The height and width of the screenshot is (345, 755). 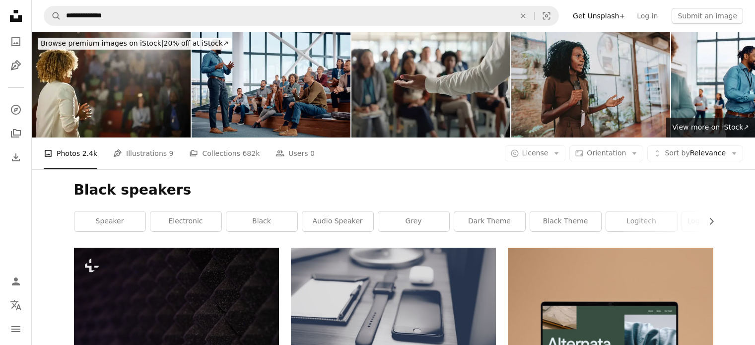 What do you see at coordinates (111, 84) in the screenshot?
I see `img: Rear view of the conference speaker giving talk at conference event.` at bounding box center [111, 84].